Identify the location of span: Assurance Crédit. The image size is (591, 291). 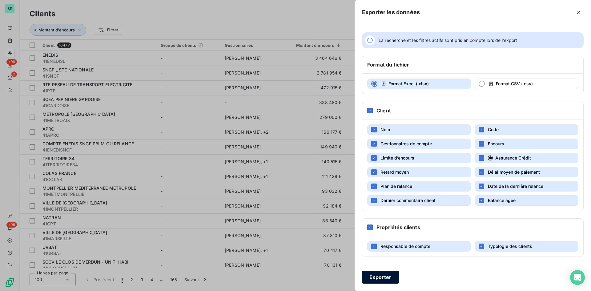
(513, 158).